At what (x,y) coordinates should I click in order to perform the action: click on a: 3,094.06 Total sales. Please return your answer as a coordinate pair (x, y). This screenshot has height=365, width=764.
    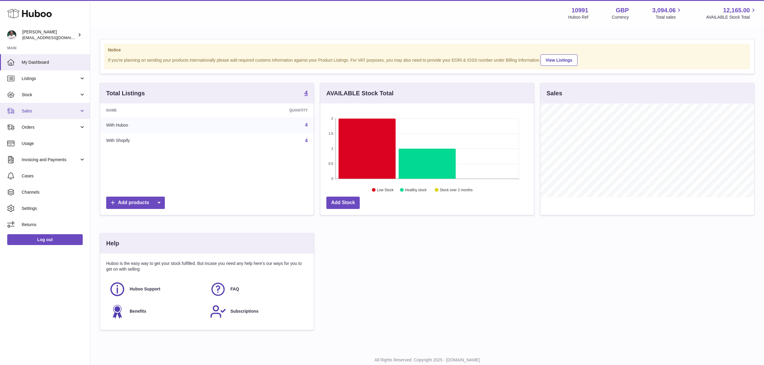
    Looking at the image, I should click on (667, 13).